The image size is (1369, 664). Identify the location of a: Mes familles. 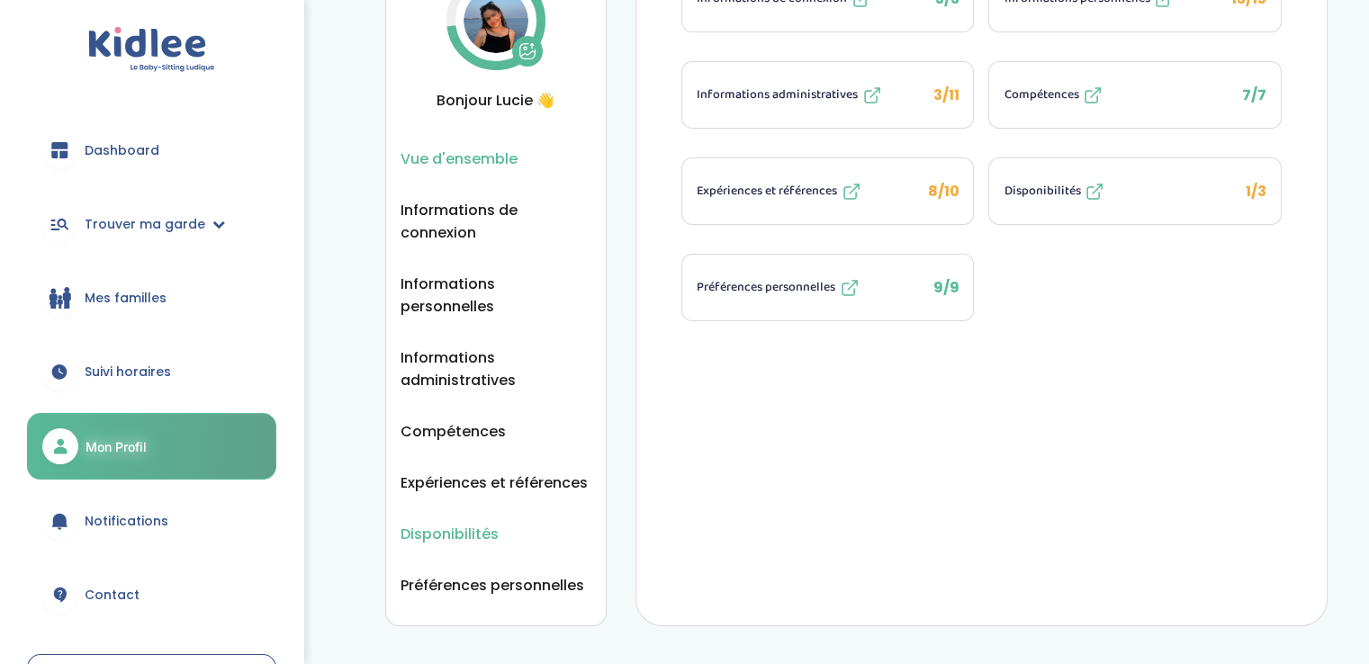
(151, 298).